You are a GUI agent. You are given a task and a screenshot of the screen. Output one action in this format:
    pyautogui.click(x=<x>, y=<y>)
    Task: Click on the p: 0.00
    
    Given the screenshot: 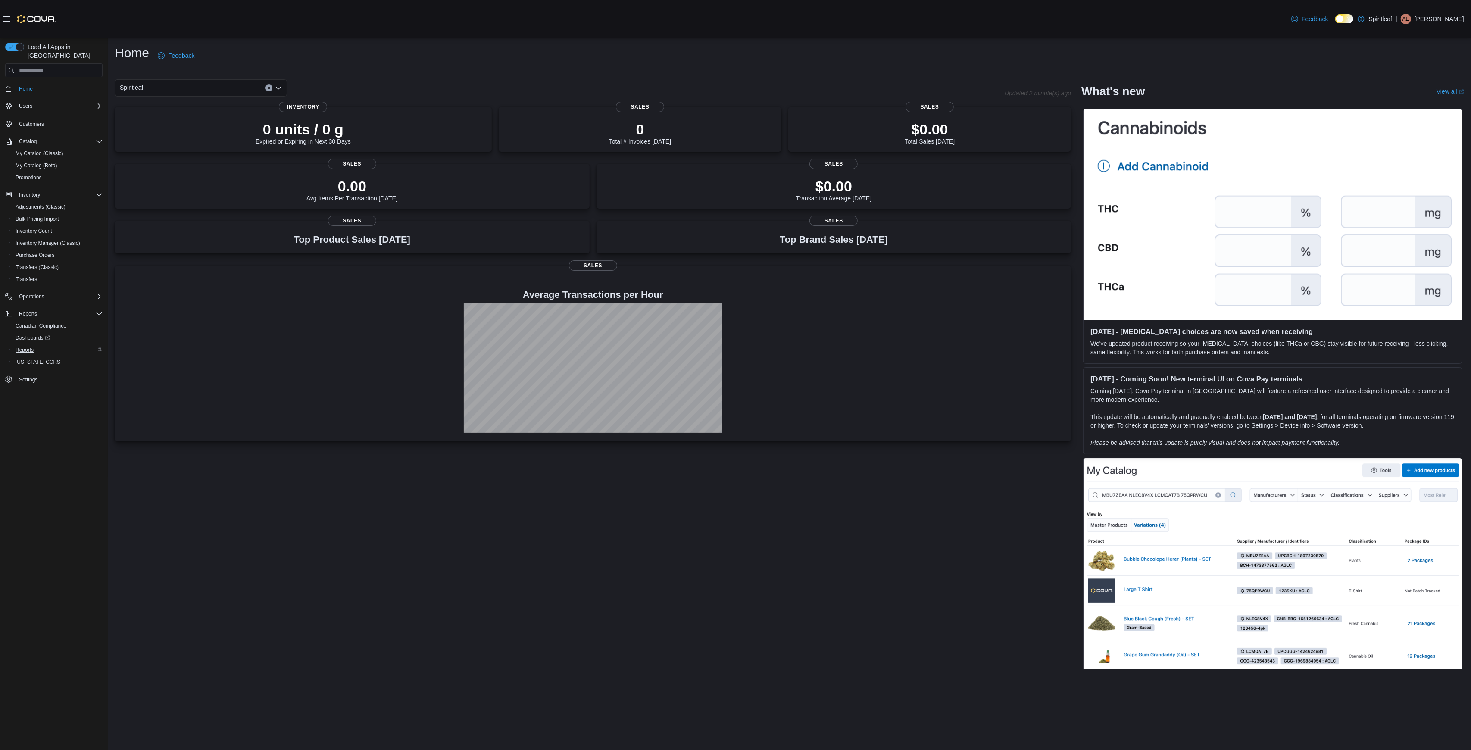 What is the action you would take?
    pyautogui.click(x=352, y=186)
    